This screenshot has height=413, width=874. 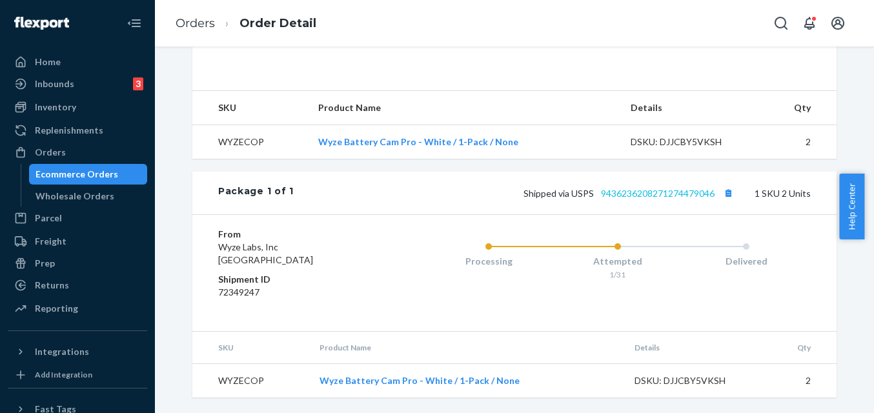 What do you see at coordinates (851, 207) in the screenshot?
I see `button: Help Center` at bounding box center [851, 207].